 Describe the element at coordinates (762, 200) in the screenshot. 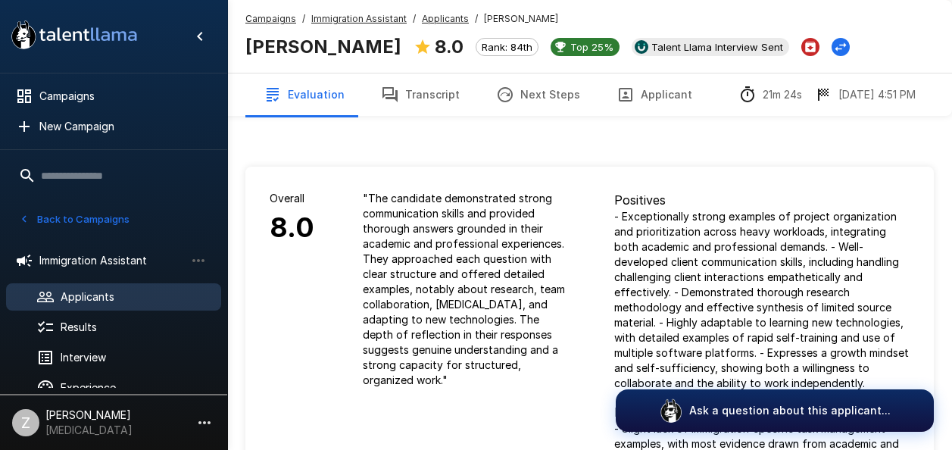

I see `p: Positives` at that location.